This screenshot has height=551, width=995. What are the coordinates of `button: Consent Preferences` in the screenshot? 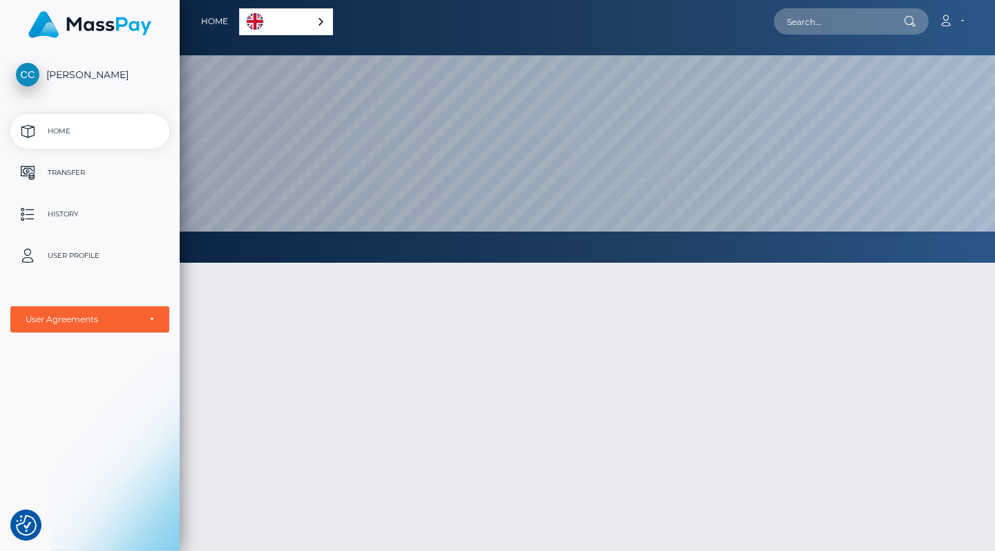 It's located at (26, 525).